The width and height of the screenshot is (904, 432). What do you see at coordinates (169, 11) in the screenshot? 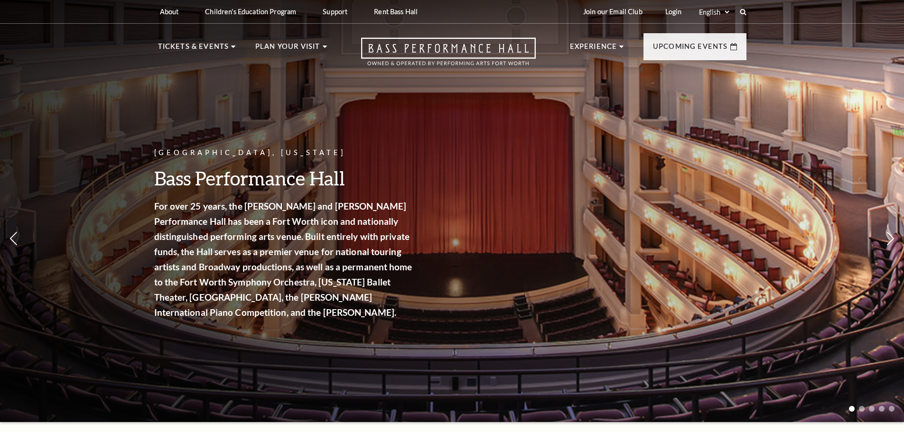
I see `p: About` at bounding box center [169, 11].